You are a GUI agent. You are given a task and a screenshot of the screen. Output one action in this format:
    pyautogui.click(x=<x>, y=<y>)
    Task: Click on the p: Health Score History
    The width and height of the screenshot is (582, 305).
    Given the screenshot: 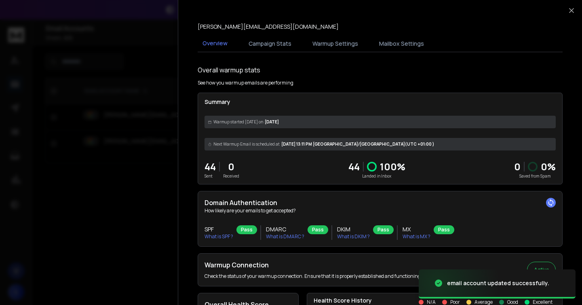 What is the action you would take?
    pyautogui.click(x=343, y=300)
    